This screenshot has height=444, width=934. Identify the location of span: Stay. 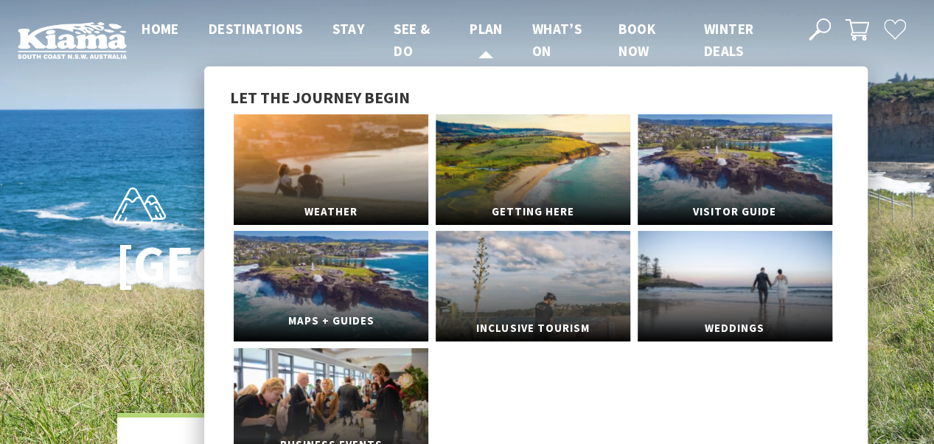
(349, 29).